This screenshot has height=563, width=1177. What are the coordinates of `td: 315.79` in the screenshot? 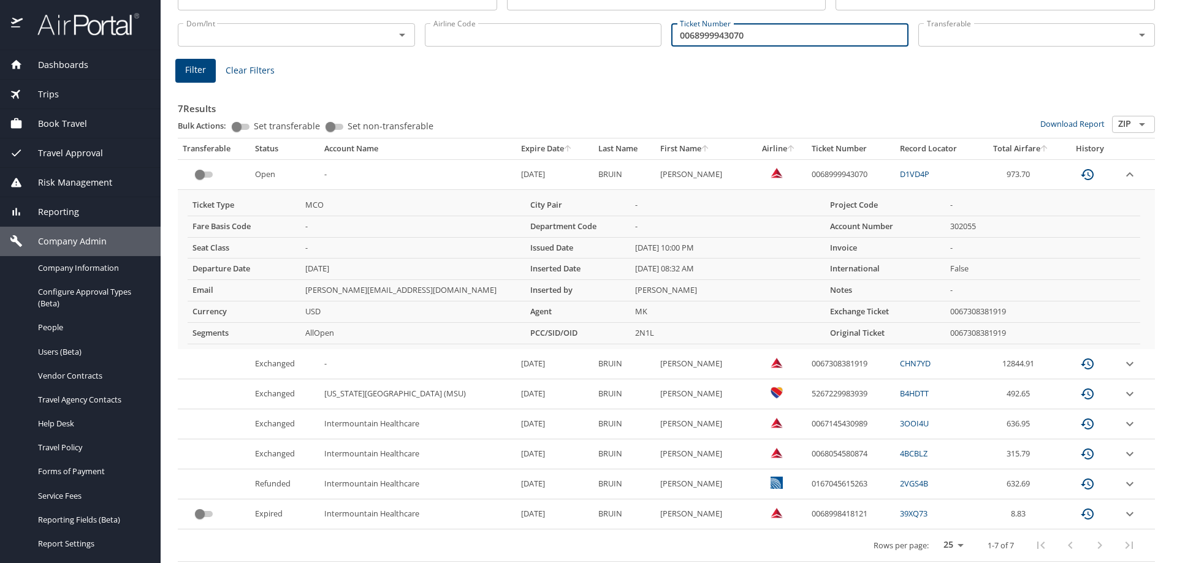 It's located at (1020, 454).